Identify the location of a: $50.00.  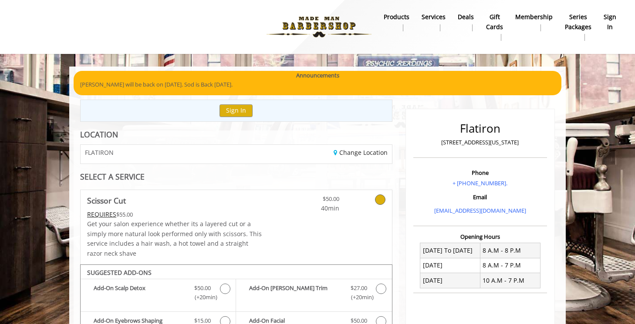
(313, 202).